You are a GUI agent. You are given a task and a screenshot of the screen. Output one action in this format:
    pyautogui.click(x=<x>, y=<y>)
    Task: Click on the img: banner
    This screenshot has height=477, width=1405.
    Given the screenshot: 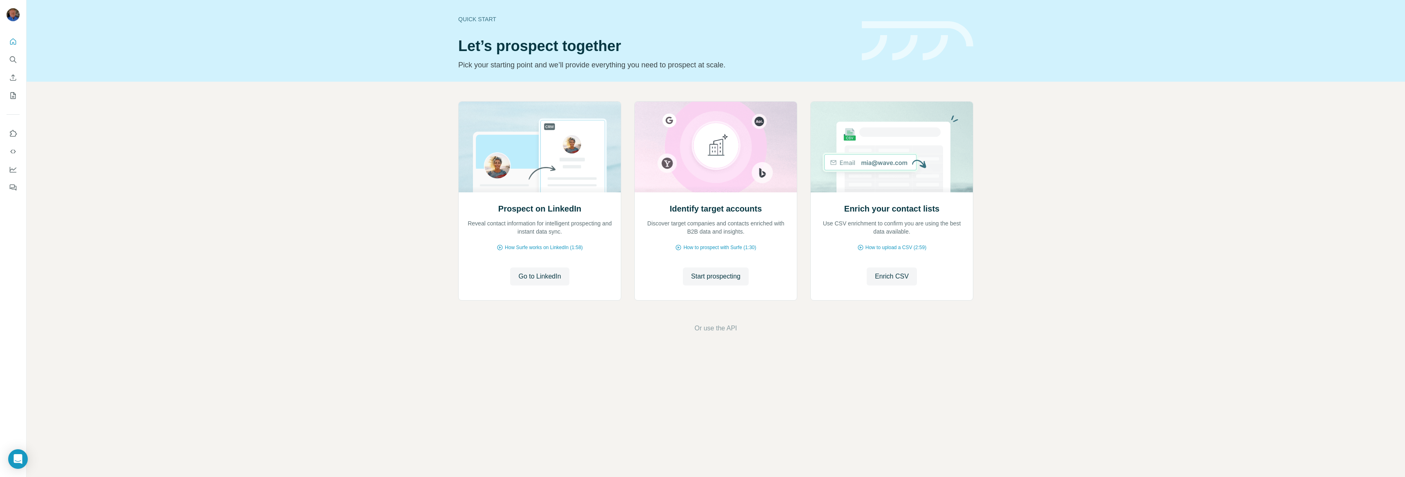 What is the action you would take?
    pyautogui.click(x=918, y=41)
    